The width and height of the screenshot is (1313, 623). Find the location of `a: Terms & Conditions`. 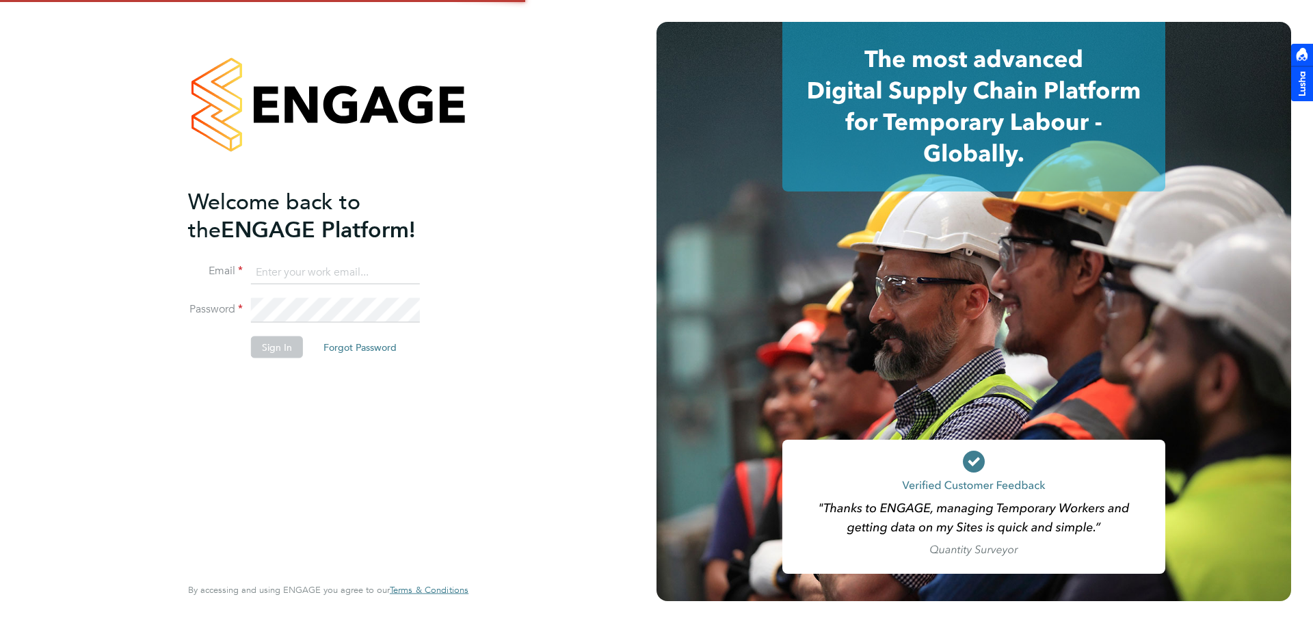

a: Terms & Conditions is located at coordinates (429, 590).